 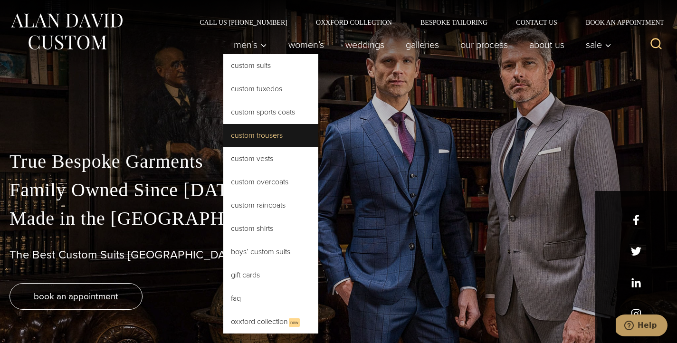 What do you see at coordinates (271, 205) in the screenshot?
I see `a: Custom Raincoats` at bounding box center [271, 205].